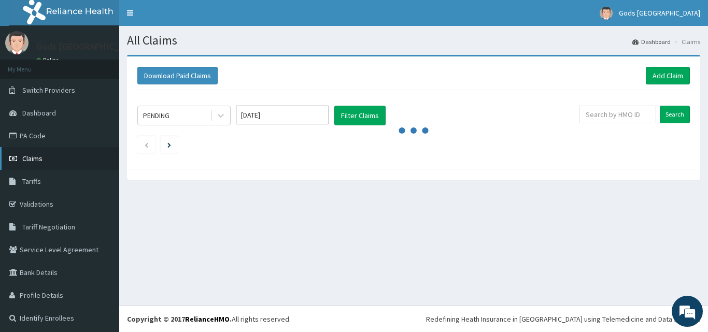 The width and height of the screenshot is (708, 332). What do you see at coordinates (49, 60) in the screenshot?
I see `a: Online` at bounding box center [49, 60].